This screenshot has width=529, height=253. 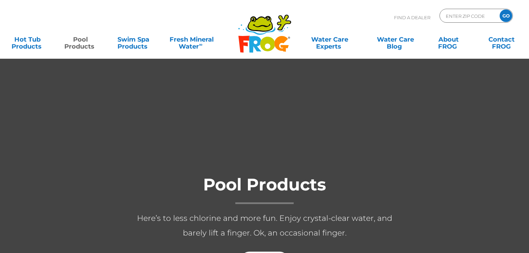 What do you see at coordinates (28, 40) in the screenshot?
I see `a: Hot TubProducts` at bounding box center [28, 40].